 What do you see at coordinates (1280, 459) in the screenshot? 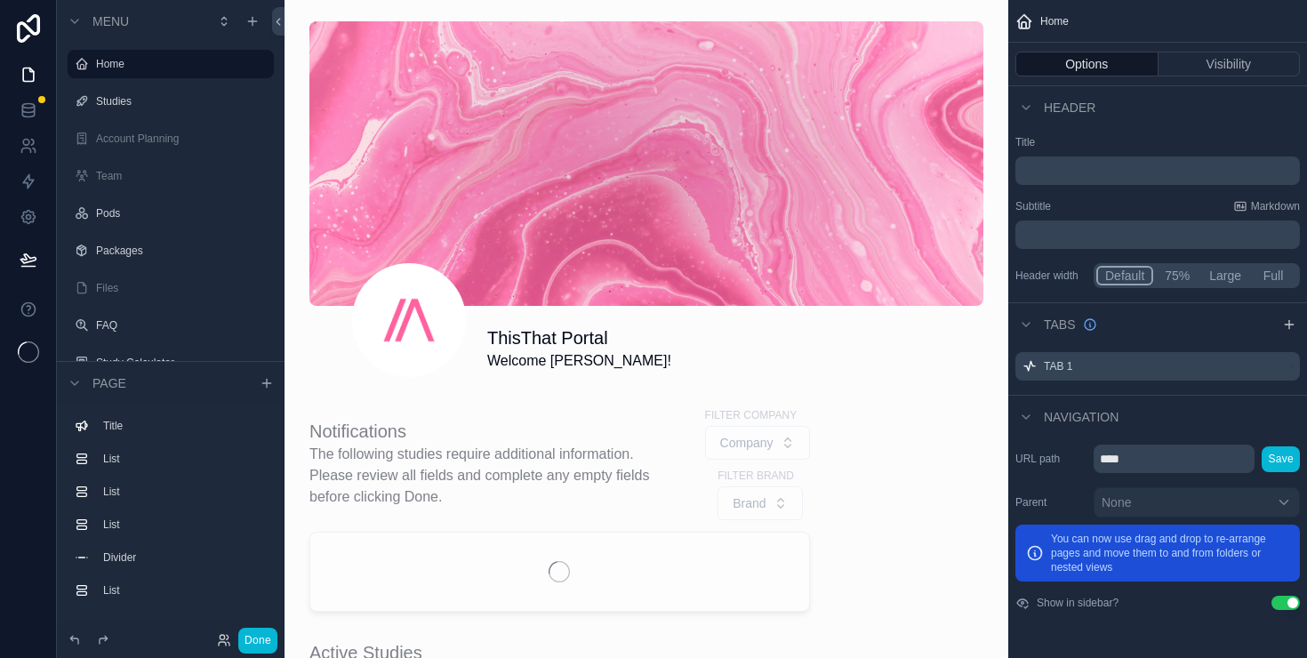
I see `button: Save` at bounding box center [1280, 459].